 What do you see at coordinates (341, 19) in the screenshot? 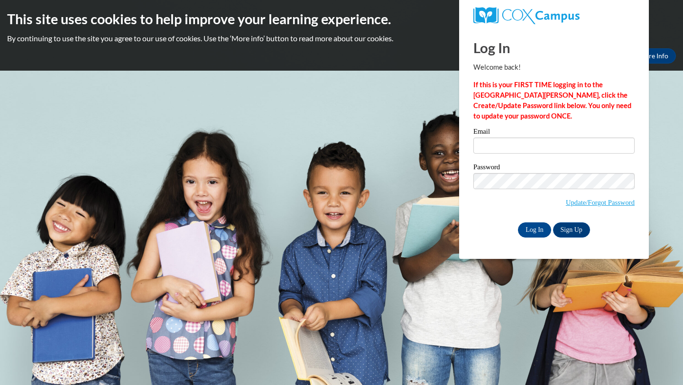
I see `h2: This site uses cookies to help improve your learning experience.` at bounding box center [341, 19].